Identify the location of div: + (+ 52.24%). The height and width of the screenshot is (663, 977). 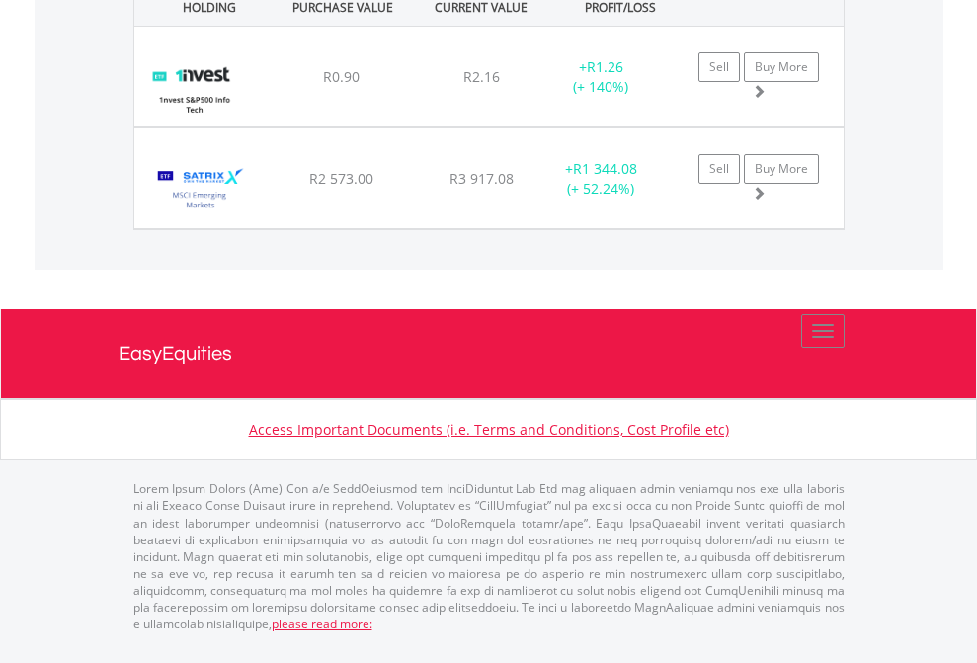
(601, 179).